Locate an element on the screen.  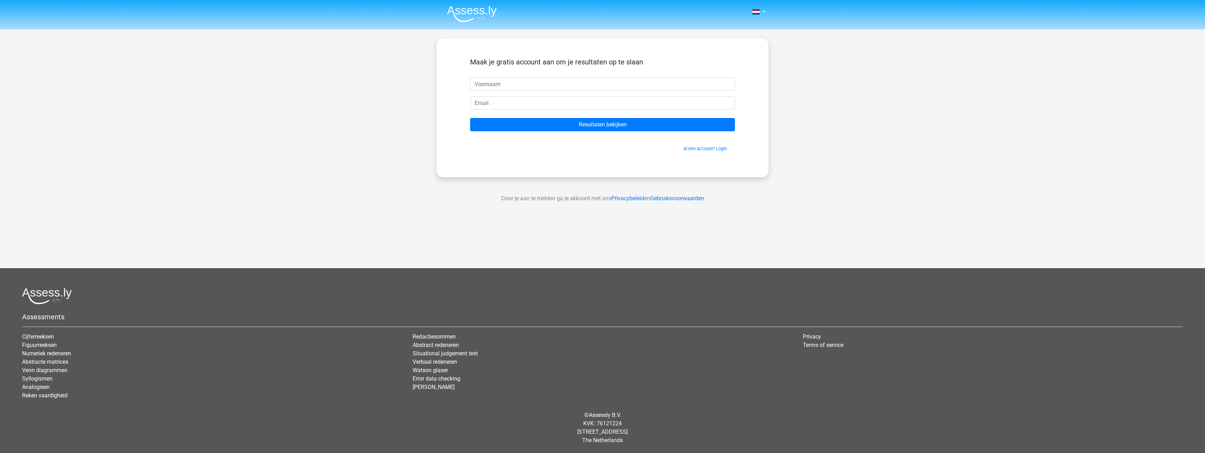
h5: Maak je gratis account aan om je resultaten op te slaan is located at coordinates (602, 62).